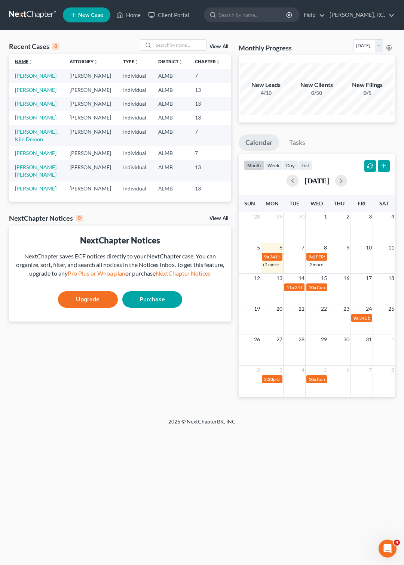  I want to click on span: Wed, so click(316, 203).